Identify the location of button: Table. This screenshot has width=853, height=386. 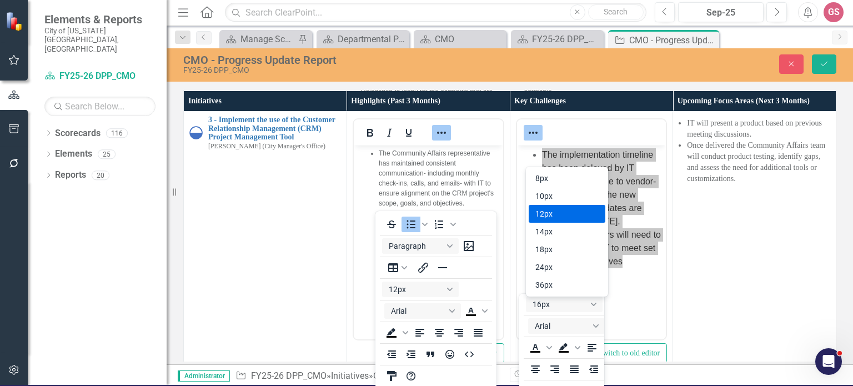
(398, 268).